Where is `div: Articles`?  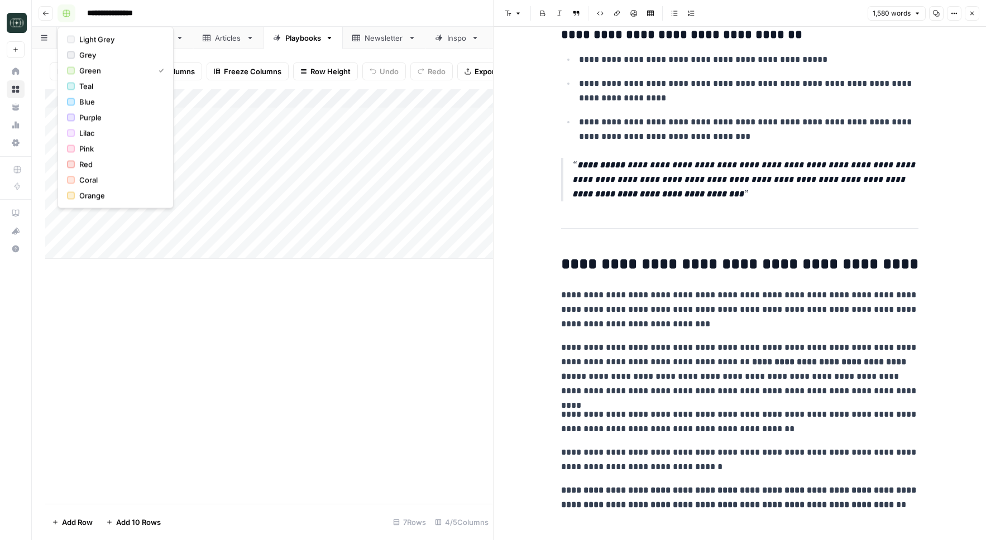 div: Articles is located at coordinates (228, 38).